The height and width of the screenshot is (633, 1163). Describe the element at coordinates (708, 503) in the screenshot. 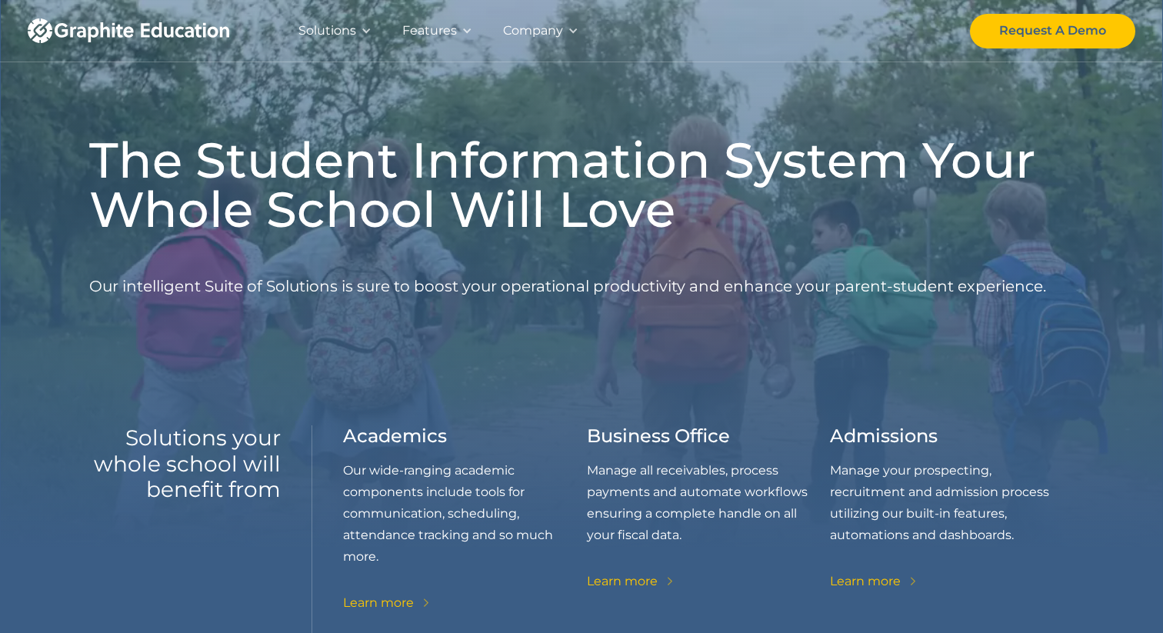

I see `p: Manage all receivables, process payments and automate workflows ensuring a complete handle on all...` at that location.